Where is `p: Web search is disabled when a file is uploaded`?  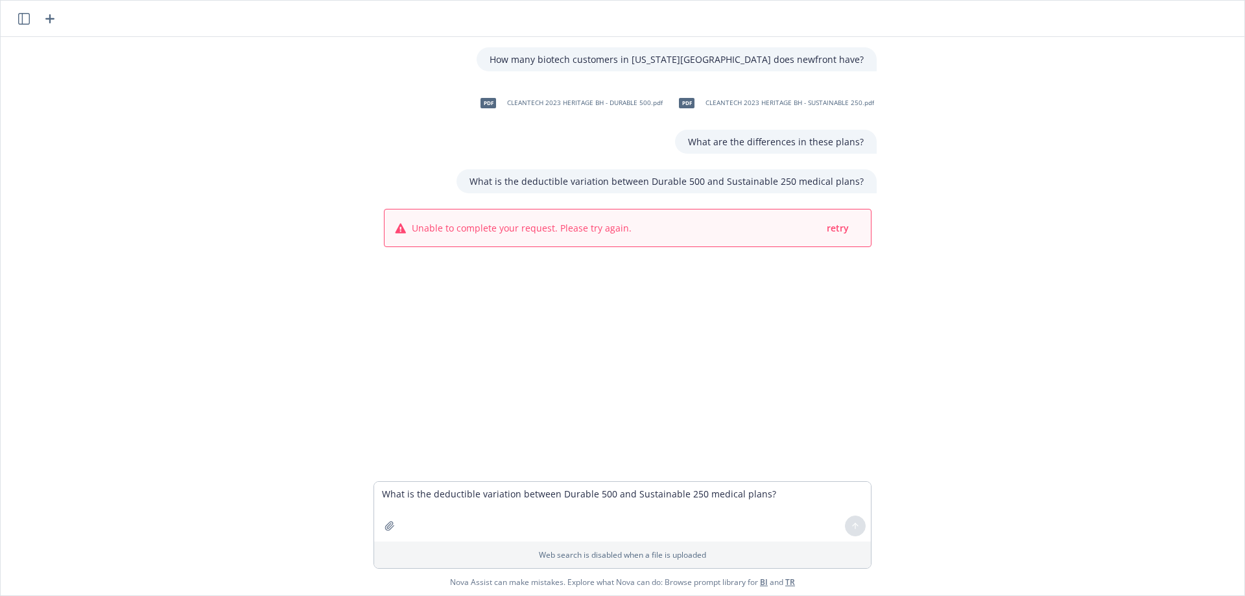
p: Web search is disabled when a file is uploaded is located at coordinates (623, 555).